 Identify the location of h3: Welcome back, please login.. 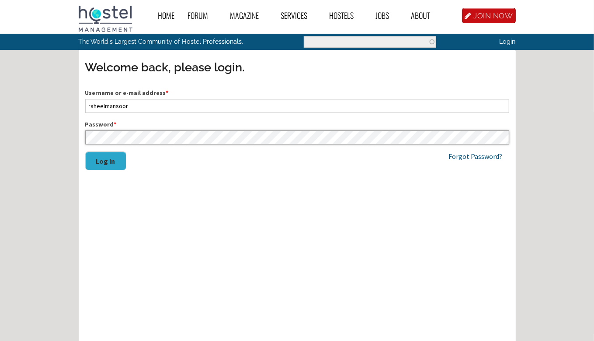
(297, 67).